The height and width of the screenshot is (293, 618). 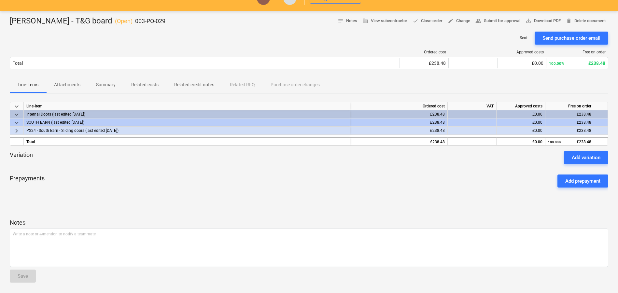 What do you see at coordinates (187, 114) in the screenshot?
I see `div: Internal Doors (last edited 04 Sep 2025)` at bounding box center [187, 114].